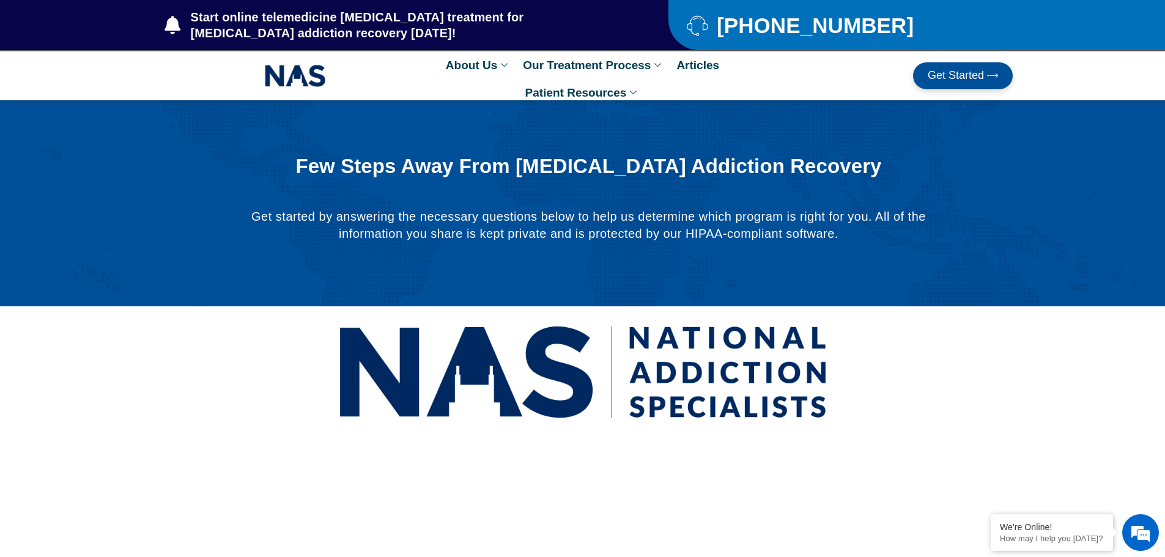 The height and width of the screenshot is (557, 1165). What do you see at coordinates (698, 65) in the screenshot?
I see `a: Articles` at bounding box center [698, 65].